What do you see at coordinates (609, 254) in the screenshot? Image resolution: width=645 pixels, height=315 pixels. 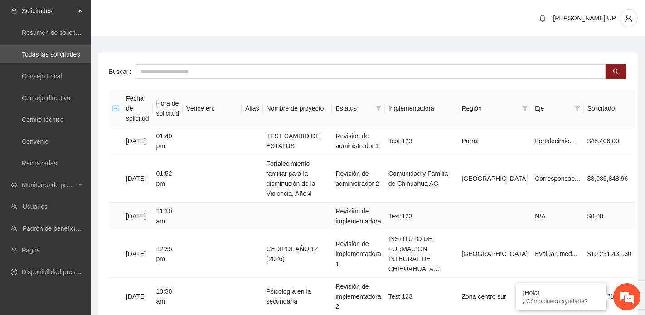 I see `td: $10,231,431.30` at bounding box center [609, 254].